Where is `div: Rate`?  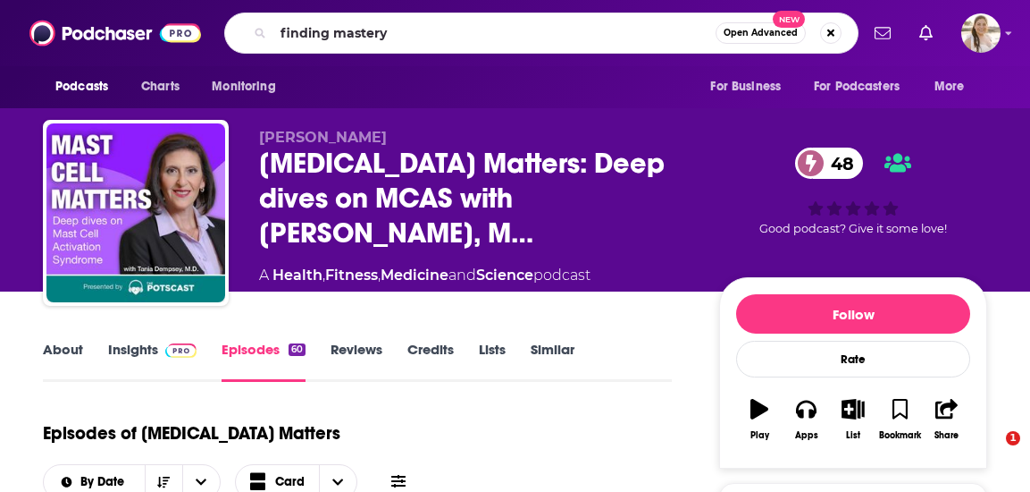 div: Rate is located at coordinates (853, 358).